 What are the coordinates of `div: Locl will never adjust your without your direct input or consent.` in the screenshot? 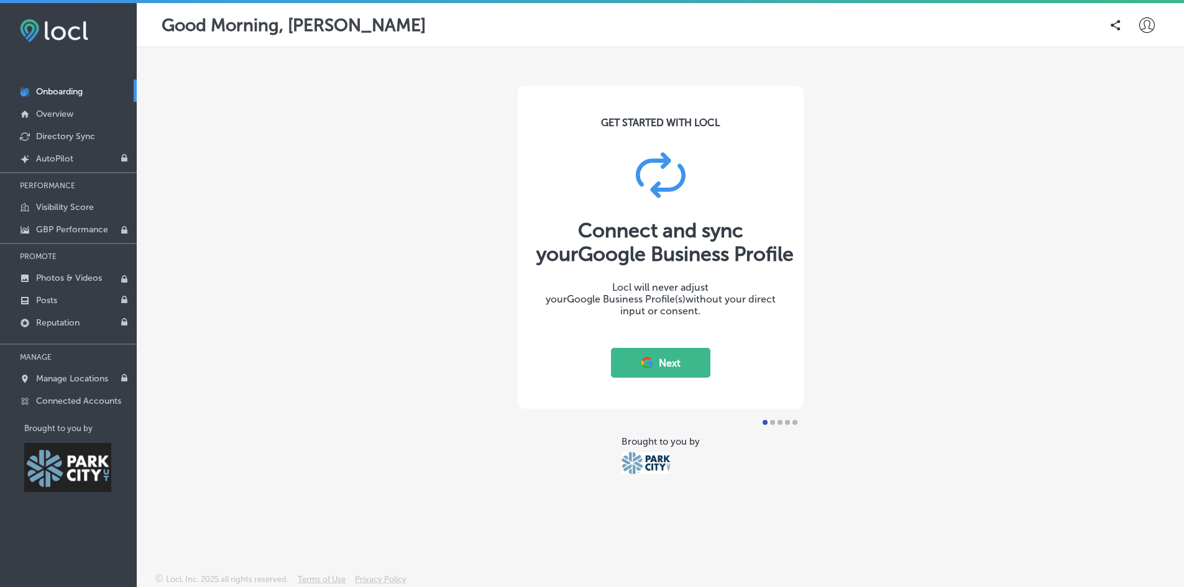 It's located at (661, 299).